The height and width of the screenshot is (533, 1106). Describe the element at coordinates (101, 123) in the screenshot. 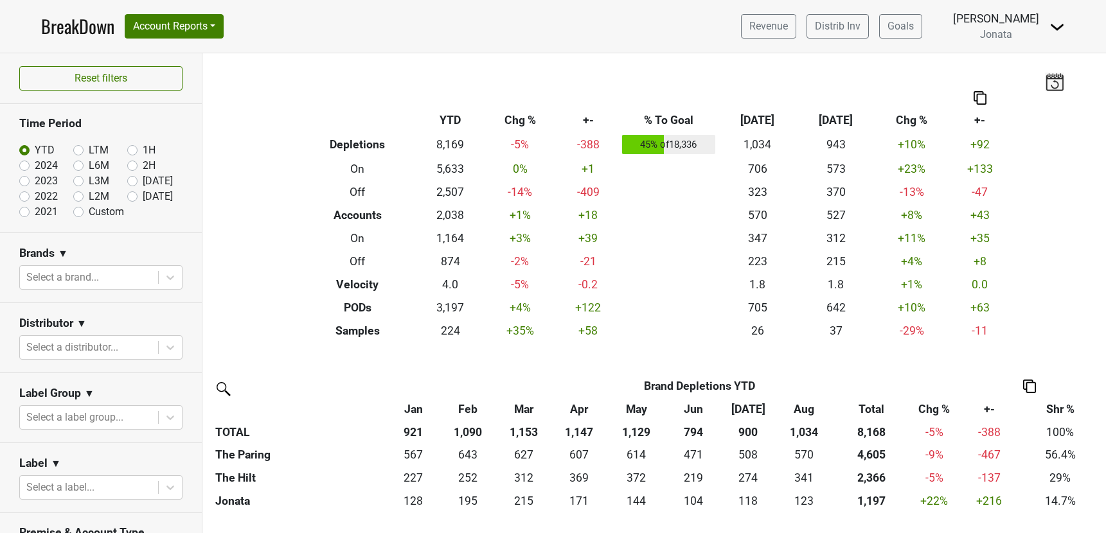

I see `h3: Time Period` at that location.